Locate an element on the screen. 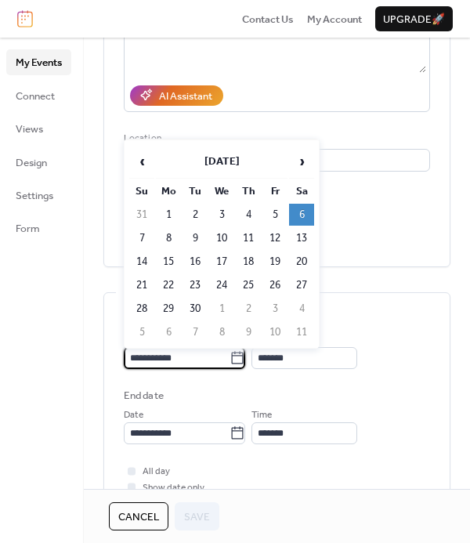 The height and width of the screenshot is (543, 470). button: Upgrade🚀 is located at coordinates (414, 19).